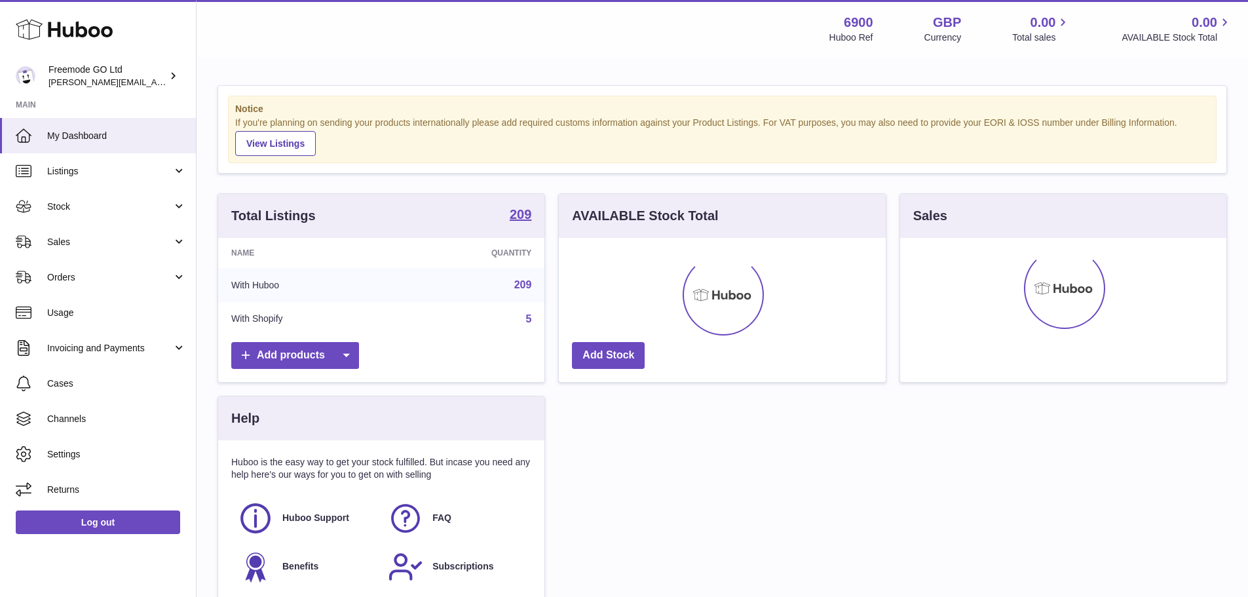 This screenshot has width=1248, height=597. Describe the element at coordinates (300, 566) in the screenshot. I see `span: Benefits` at that location.